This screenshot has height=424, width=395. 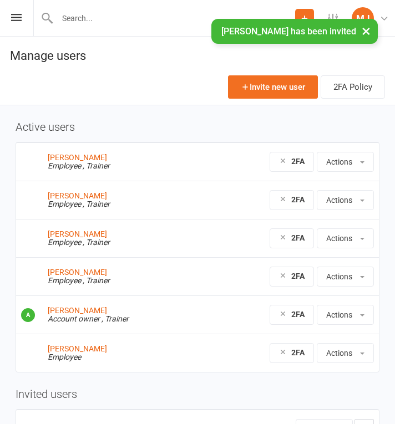 I want to click on em: Account owner, so click(x=74, y=319).